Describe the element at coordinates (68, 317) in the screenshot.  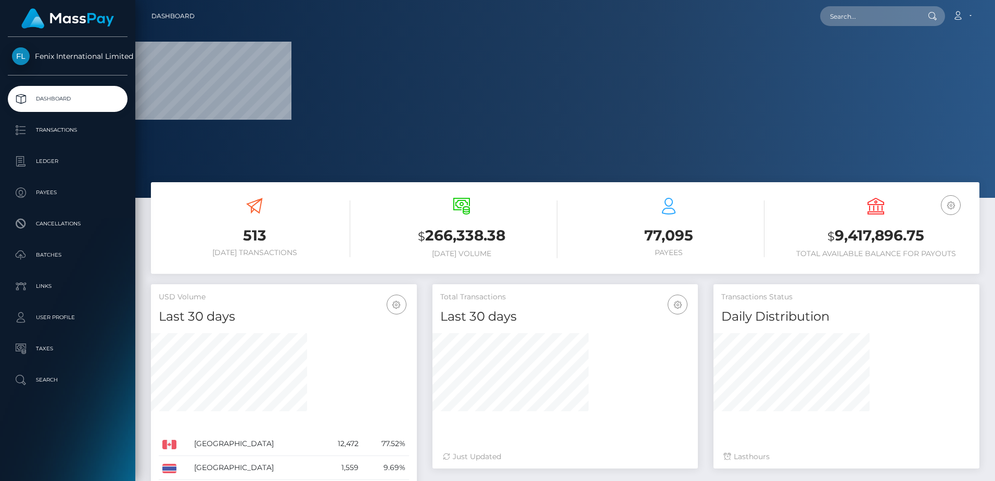
I see `a: User Profile` at that location.